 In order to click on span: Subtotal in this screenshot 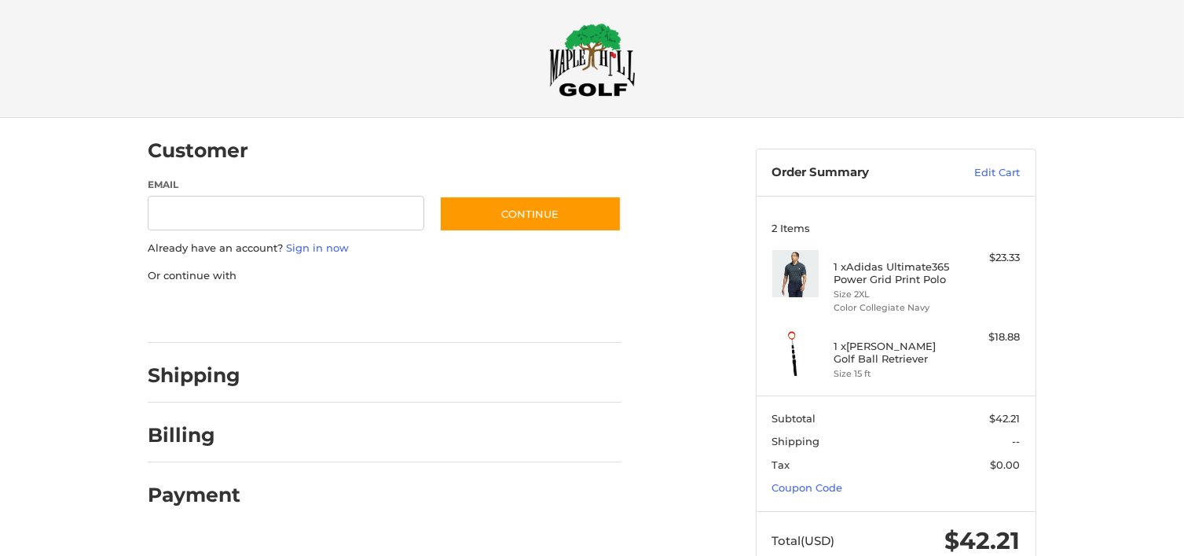, I will do `click(794, 418)`.